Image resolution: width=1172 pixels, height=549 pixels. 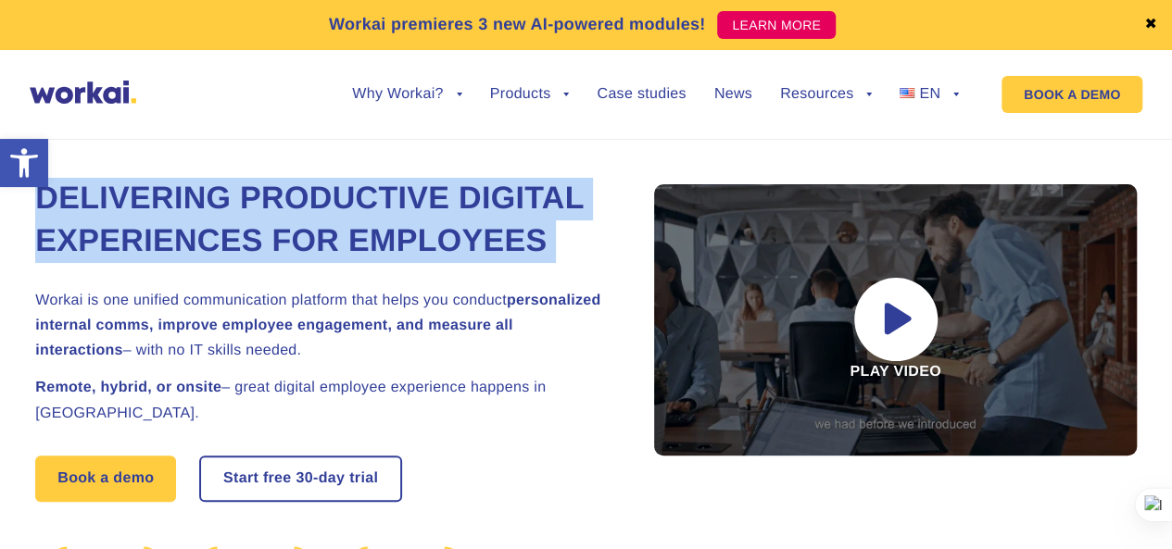 I want to click on a: Products, so click(x=530, y=95).